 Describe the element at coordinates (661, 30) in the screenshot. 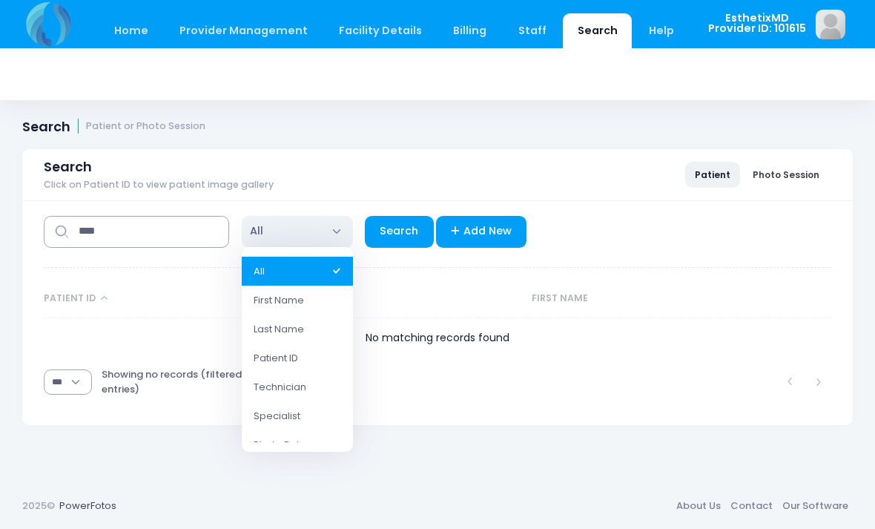

I see `a: Help` at that location.